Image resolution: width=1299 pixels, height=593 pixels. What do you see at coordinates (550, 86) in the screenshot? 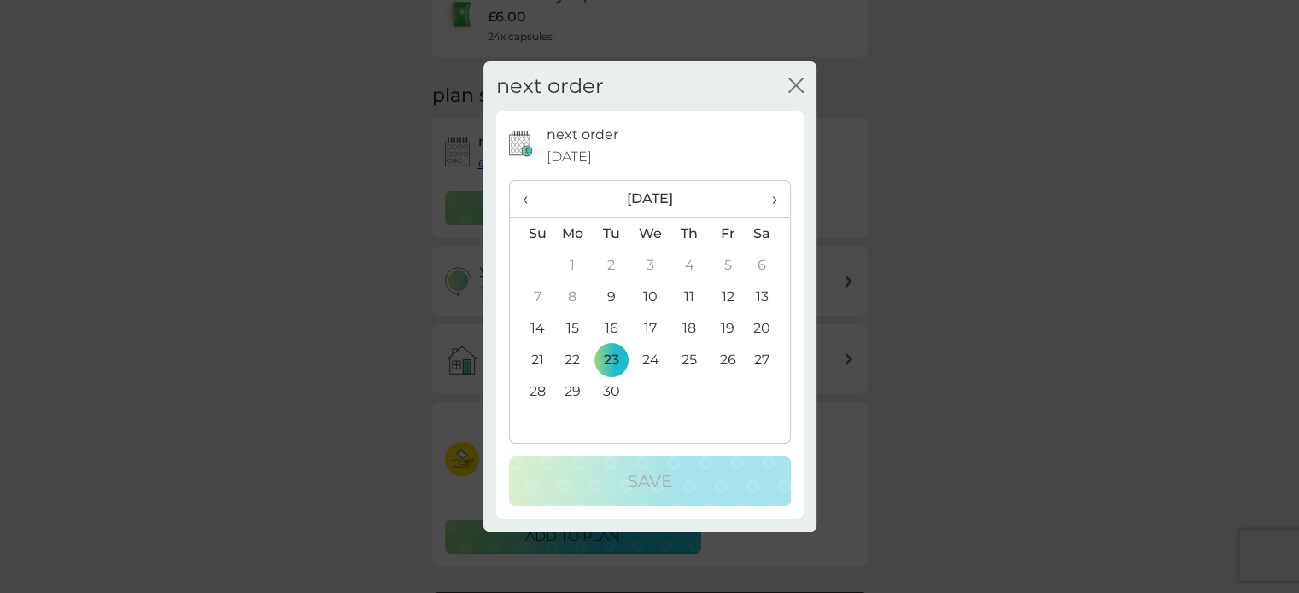
I see `h2: next order` at bounding box center [550, 86].